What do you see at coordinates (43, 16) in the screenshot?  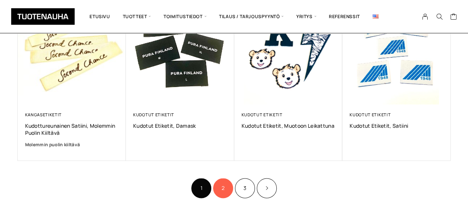 I see `img: Tuotenauha Oy` at bounding box center [43, 16].